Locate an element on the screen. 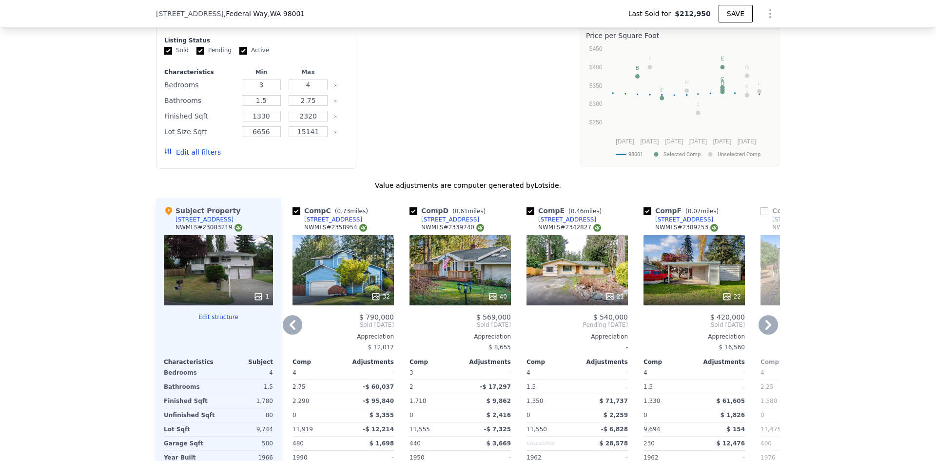 Image resolution: width=936 pixels, height=461 pixels. div: Min is located at coordinates (261, 72).